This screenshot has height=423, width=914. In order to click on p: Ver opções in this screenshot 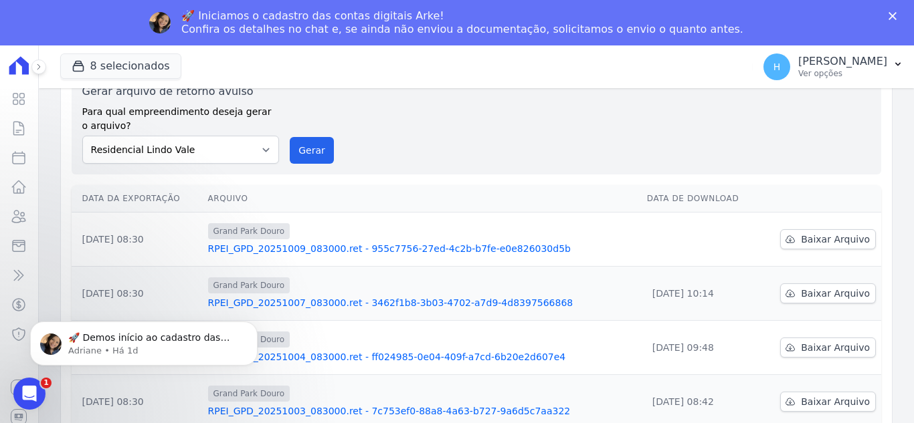, I will do `click(842, 74)`.